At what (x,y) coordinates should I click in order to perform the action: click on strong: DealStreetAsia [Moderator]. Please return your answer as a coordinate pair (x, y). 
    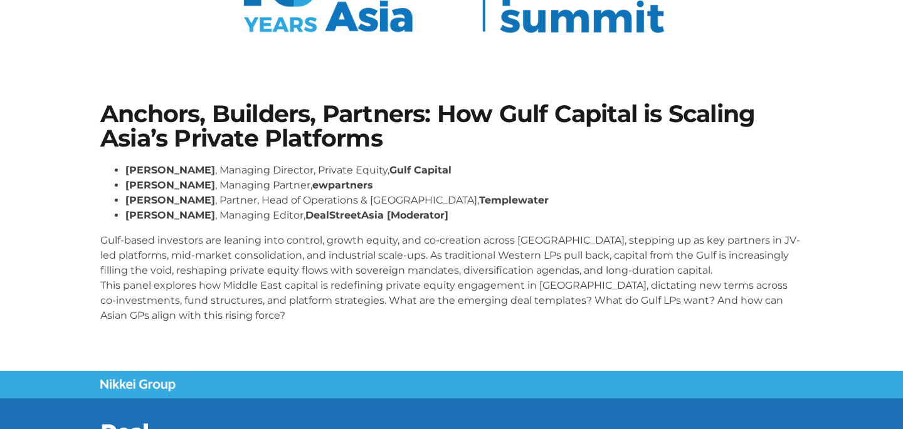
    Looking at the image, I should click on (377, 215).